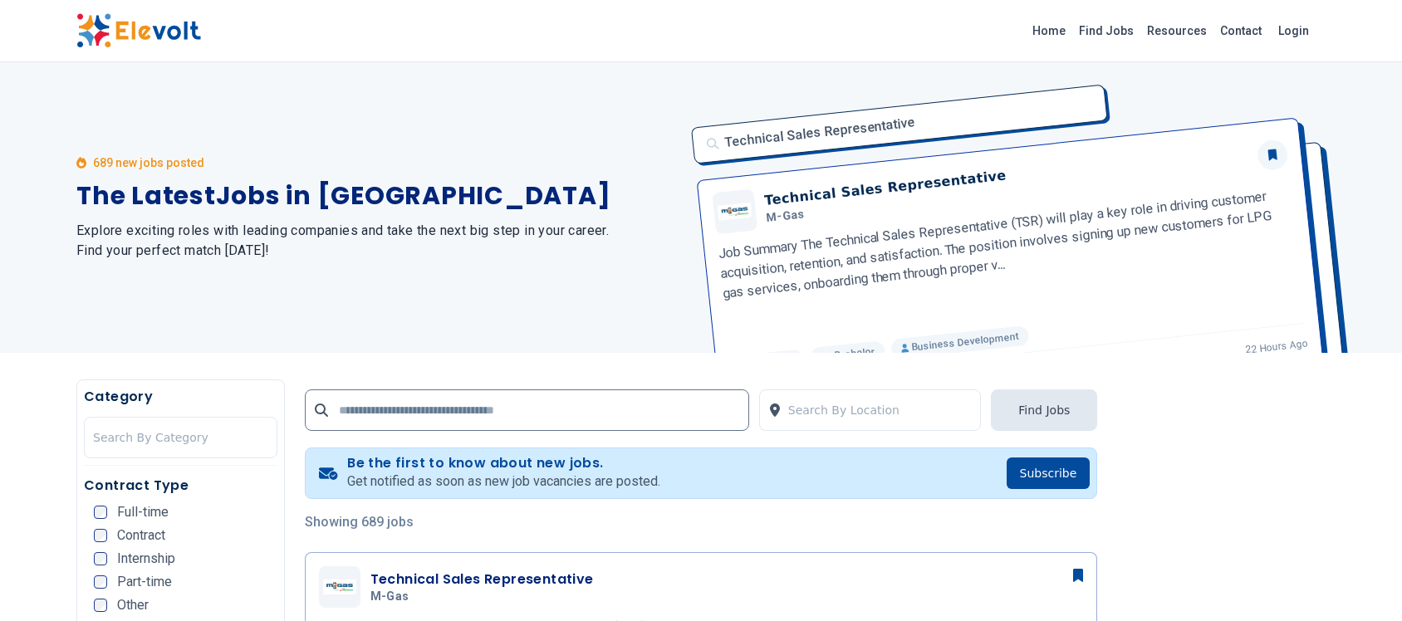 The image size is (1402, 621). Describe the element at coordinates (482, 580) in the screenshot. I see `h3: Technical Sales Representative` at that location.